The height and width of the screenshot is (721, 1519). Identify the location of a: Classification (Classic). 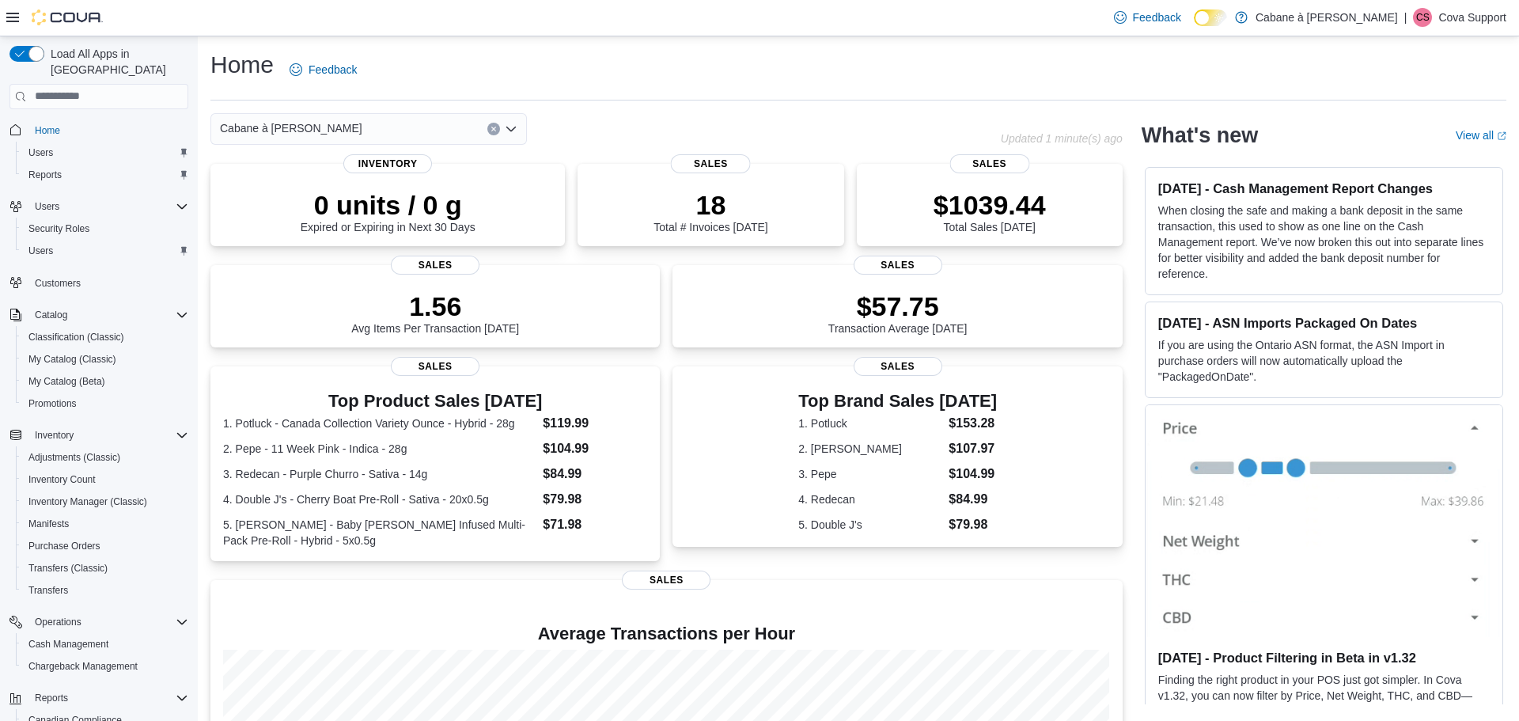
(76, 337).